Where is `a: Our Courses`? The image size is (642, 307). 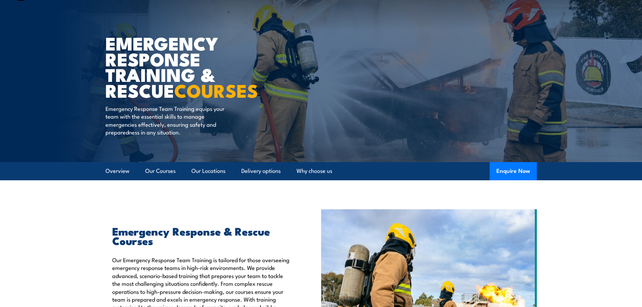
a: Our Courses is located at coordinates (160, 171).